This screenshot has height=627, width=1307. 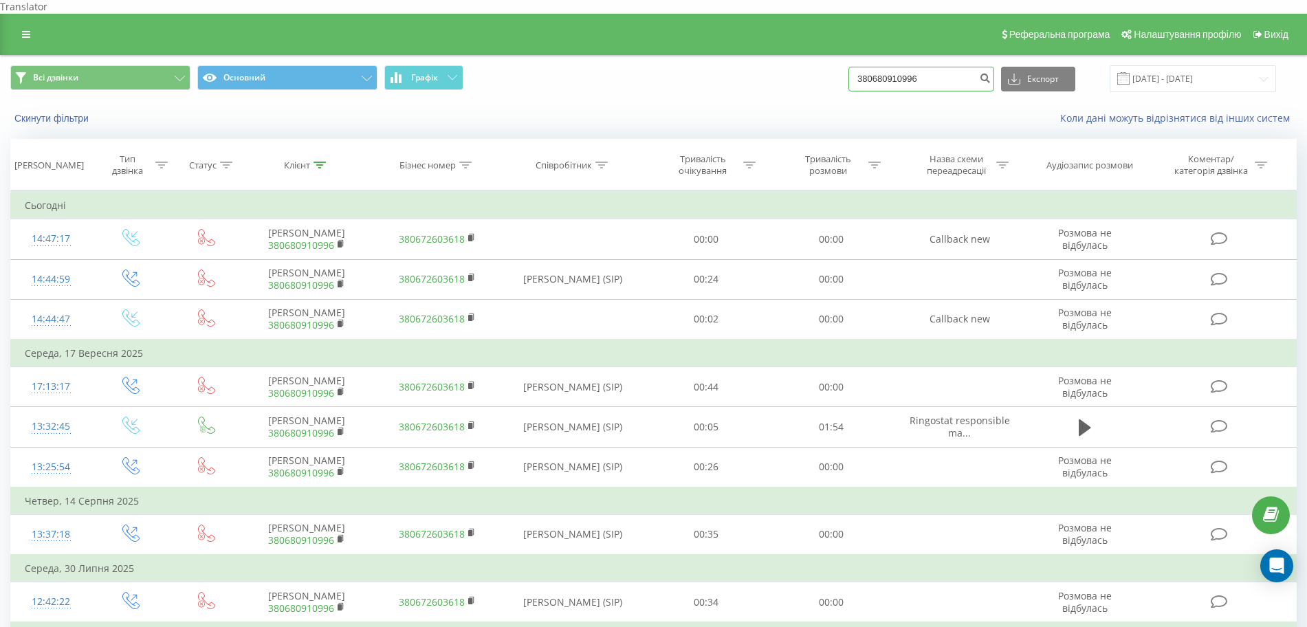 I want to click on span: Всі дзвінки, so click(x=56, y=78).